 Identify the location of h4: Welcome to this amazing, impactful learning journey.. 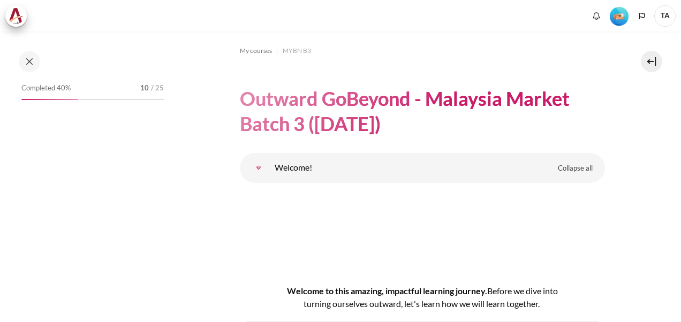
(423, 298).